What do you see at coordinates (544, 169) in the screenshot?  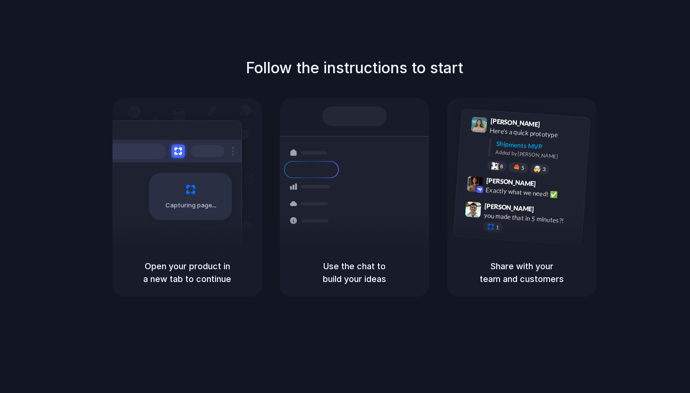 I see `span: 3` at bounding box center [544, 169].